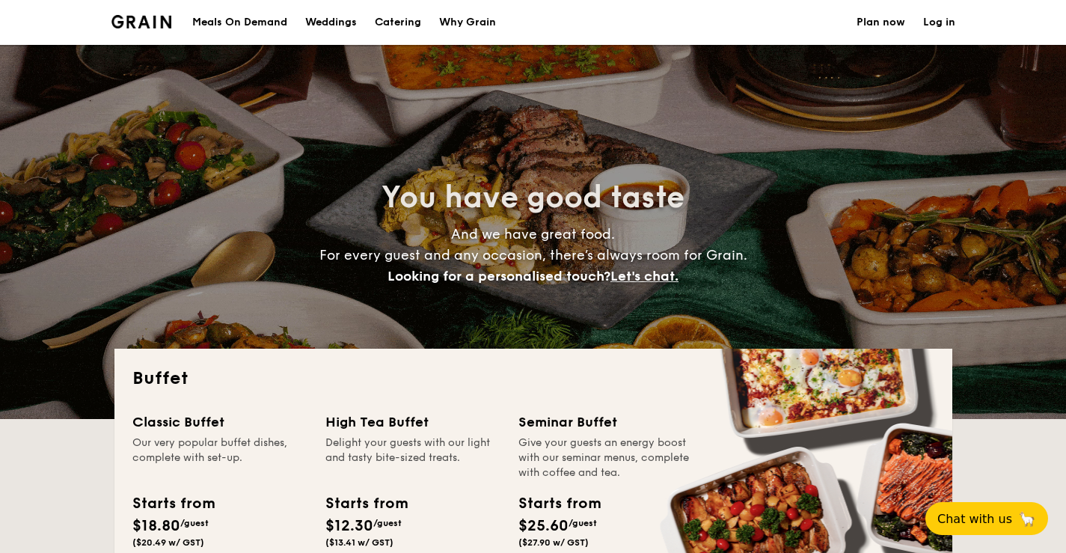 The image size is (1066, 553). What do you see at coordinates (168, 542) in the screenshot?
I see `span: ($20.49 w/ GST)` at bounding box center [168, 542].